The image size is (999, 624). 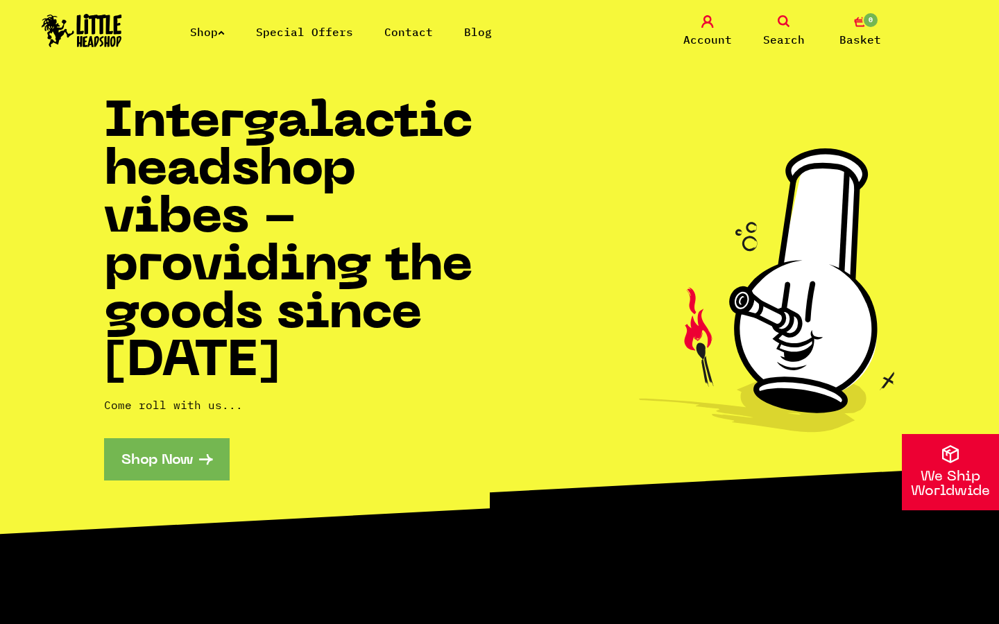 I want to click on a: Special Offers, so click(x=304, y=32).